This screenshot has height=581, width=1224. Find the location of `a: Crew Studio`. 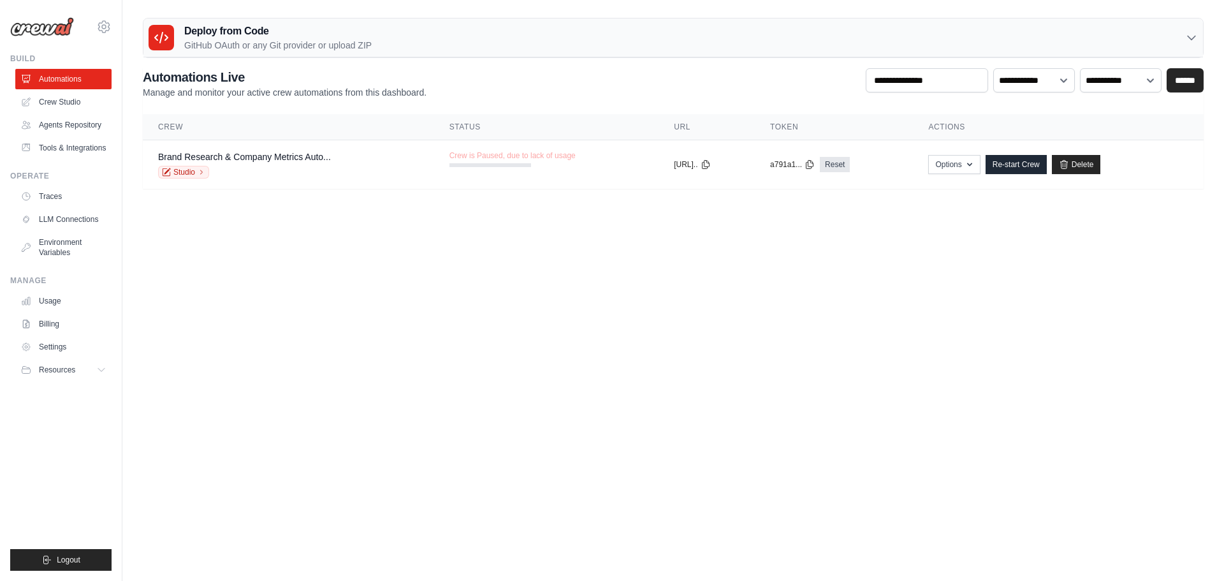

a: Crew Studio is located at coordinates (63, 102).